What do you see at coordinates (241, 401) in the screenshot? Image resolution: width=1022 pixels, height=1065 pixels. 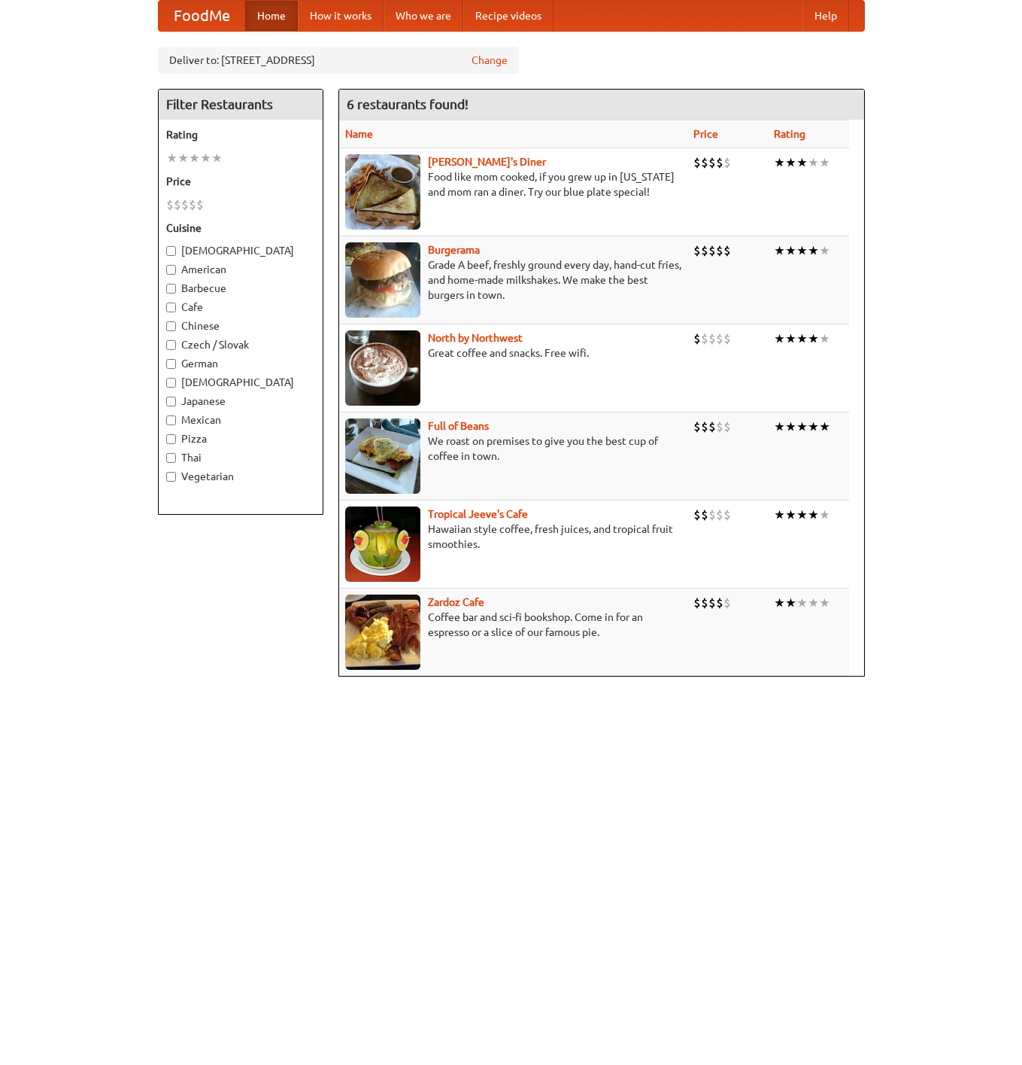 I see `label: Japanese` at bounding box center [241, 401].